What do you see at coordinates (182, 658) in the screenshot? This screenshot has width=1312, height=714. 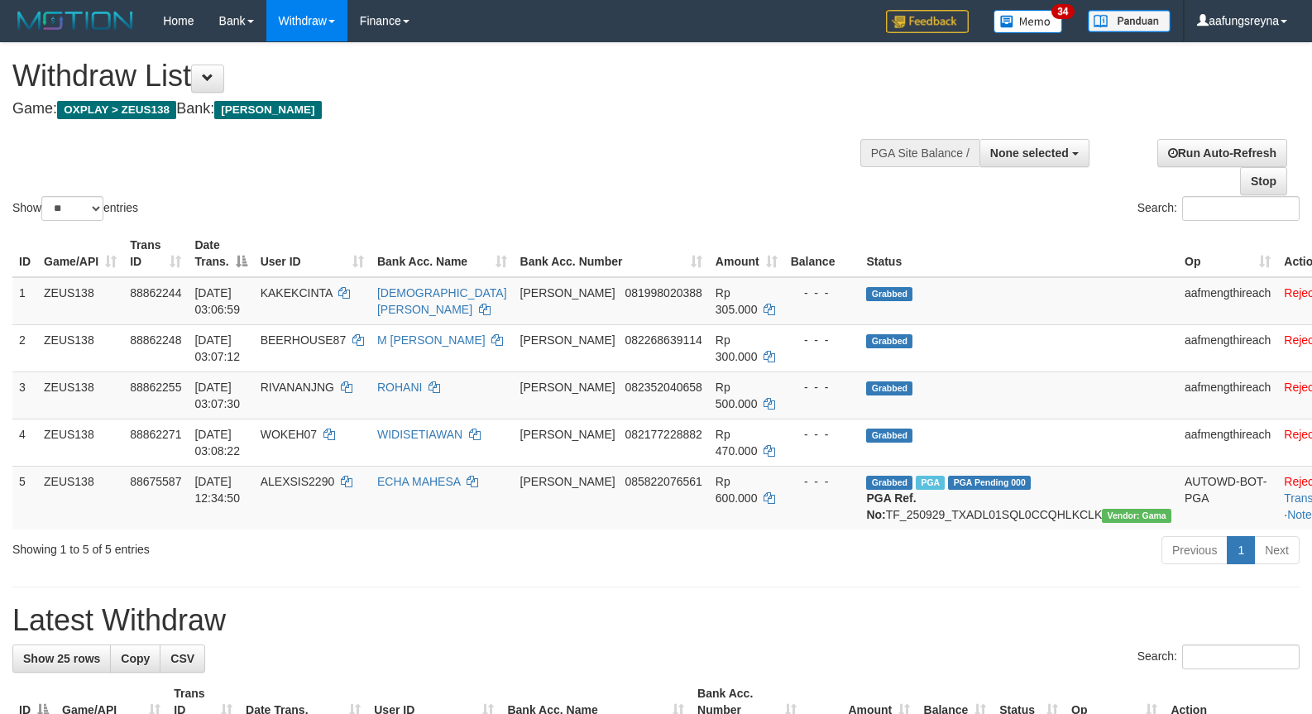 I see `span: CSV` at bounding box center [182, 658].